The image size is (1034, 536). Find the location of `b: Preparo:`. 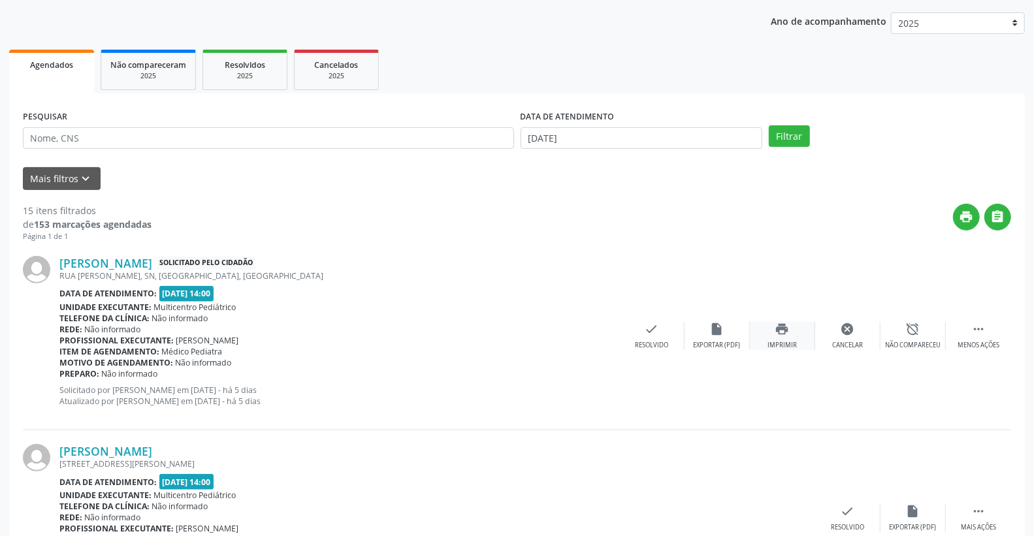

b: Preparo: is located at coordinates (79, 374).